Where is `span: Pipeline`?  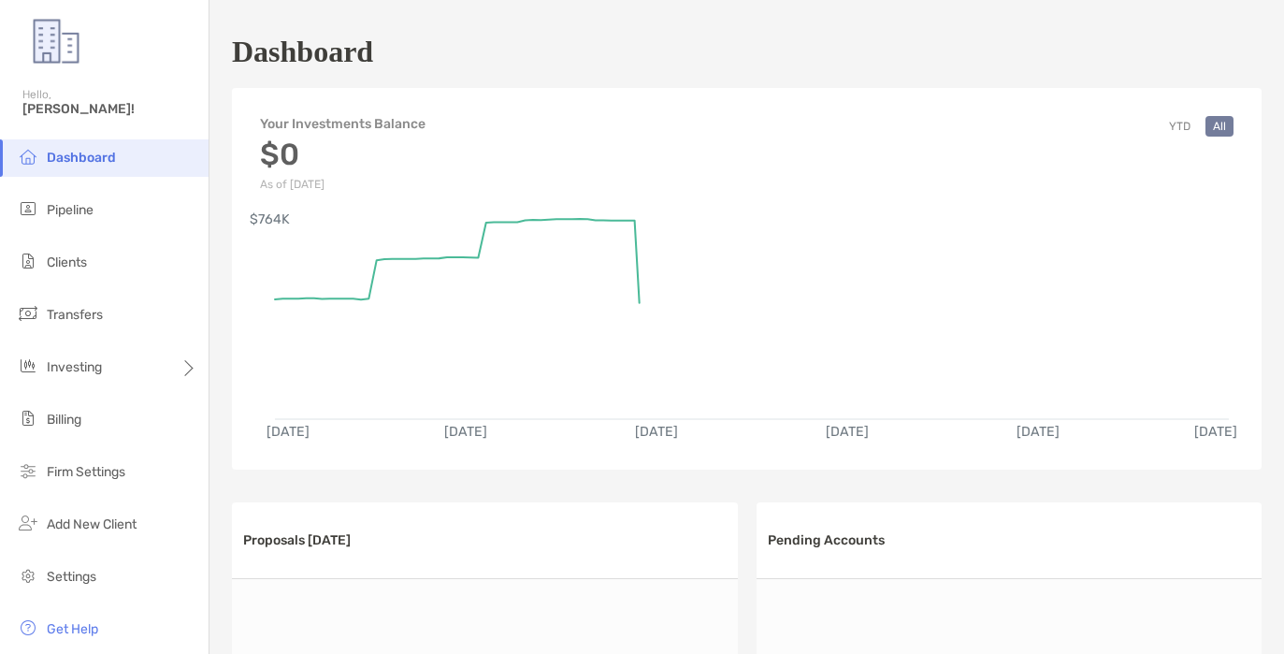 span: Pipeline is located at coordinates (70, 210).